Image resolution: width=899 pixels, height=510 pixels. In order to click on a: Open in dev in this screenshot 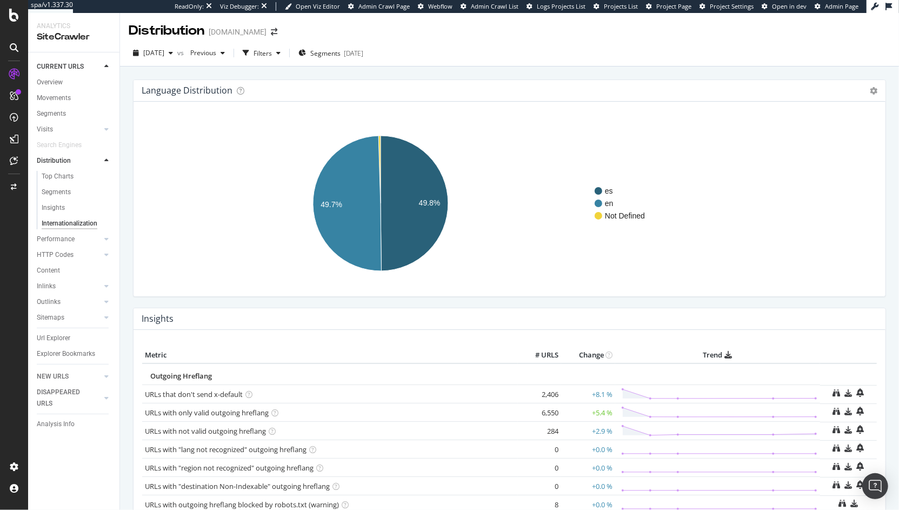, I will do `click(784, 6)`.